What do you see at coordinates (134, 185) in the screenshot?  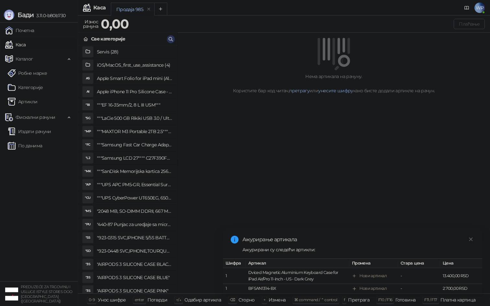 I see `h4: """UPS APC PM5-GR, Essential Surge Arrest,5 utic_nica"""` at bounding box center [134, 185].